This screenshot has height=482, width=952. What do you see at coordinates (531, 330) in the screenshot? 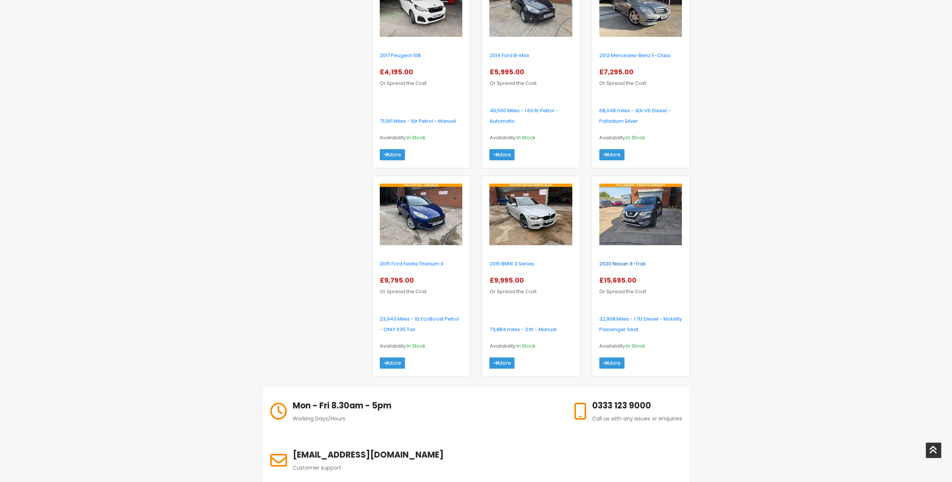
I see `p: 73,884 miles - 2 ltr - Manual` at bounding box center [531, 330].